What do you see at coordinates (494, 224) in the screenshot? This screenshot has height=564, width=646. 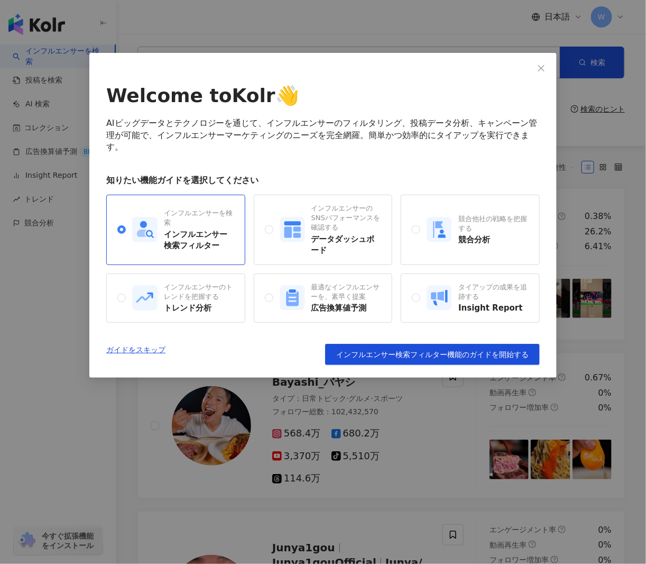 I see `div: 競合他社の戦略を把握する` at bounding box center [494, 224].